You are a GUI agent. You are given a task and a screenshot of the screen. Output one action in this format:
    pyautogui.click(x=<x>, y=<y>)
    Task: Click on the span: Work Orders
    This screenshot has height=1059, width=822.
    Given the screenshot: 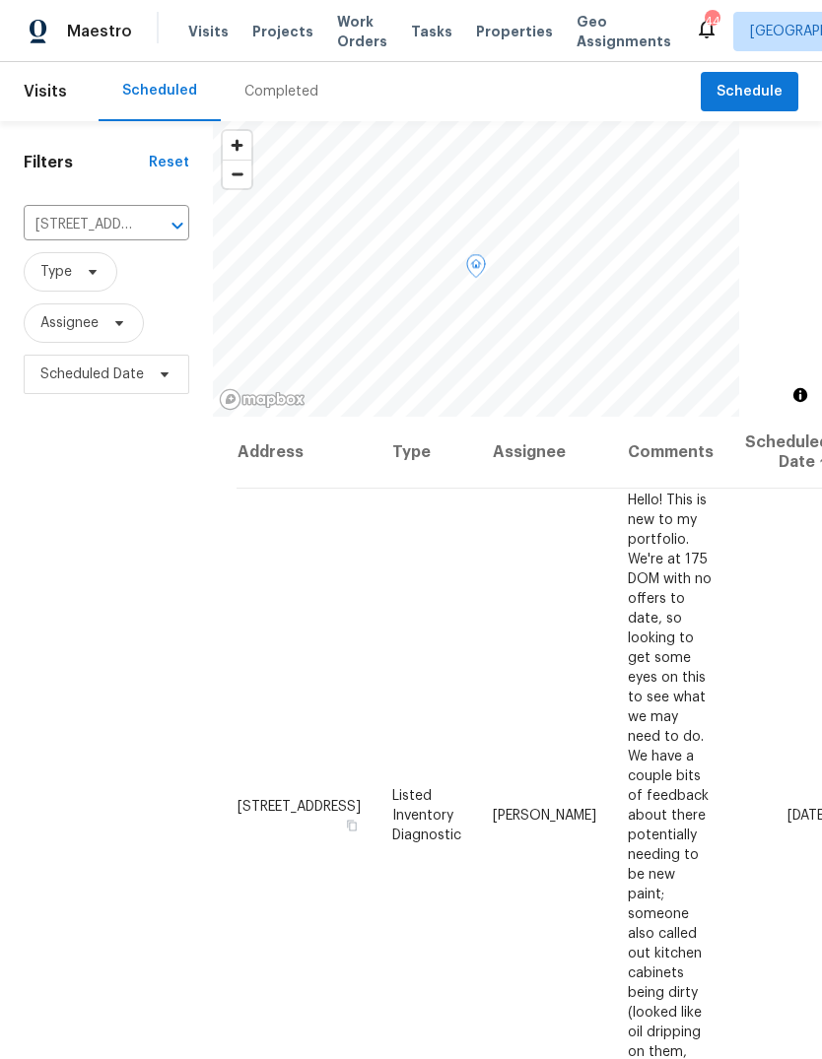 What is the action you would take?
    pyautogui.click(x=362, y=32)
    